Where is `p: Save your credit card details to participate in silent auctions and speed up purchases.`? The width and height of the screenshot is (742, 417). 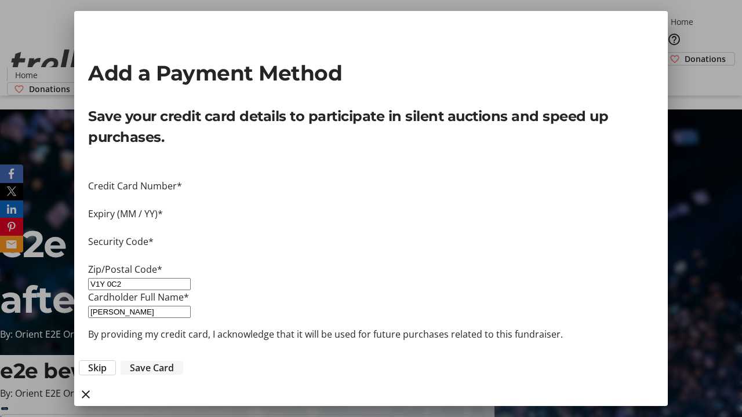 p: Save your credit card details to participate in silent auctions and speed up purchases. is located at coordinates (371, 127).